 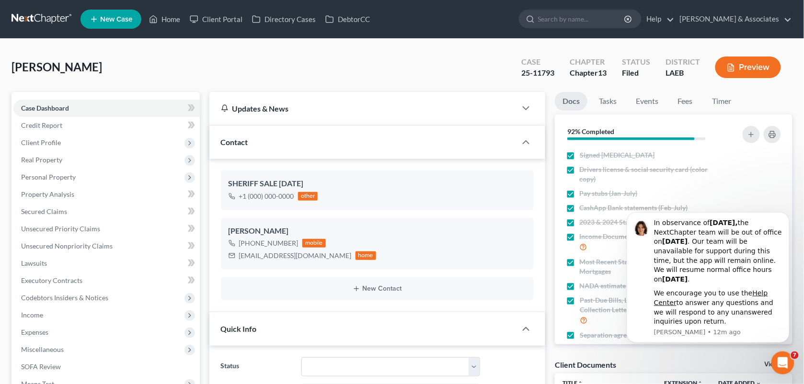 I want to click on div: Client Documents, so click(x=586, y=365).